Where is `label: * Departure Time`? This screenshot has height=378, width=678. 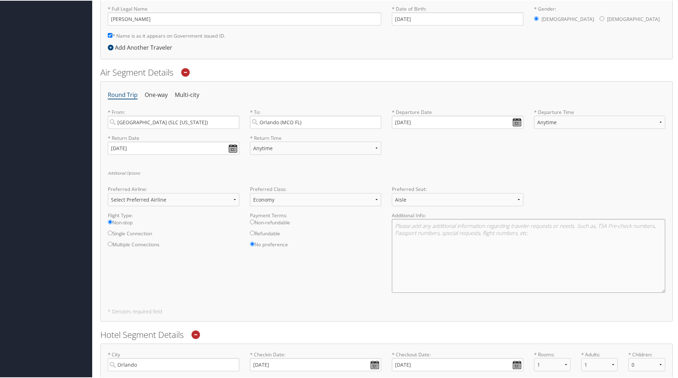 label: * Departure Time is located at coordinates (600, 121).